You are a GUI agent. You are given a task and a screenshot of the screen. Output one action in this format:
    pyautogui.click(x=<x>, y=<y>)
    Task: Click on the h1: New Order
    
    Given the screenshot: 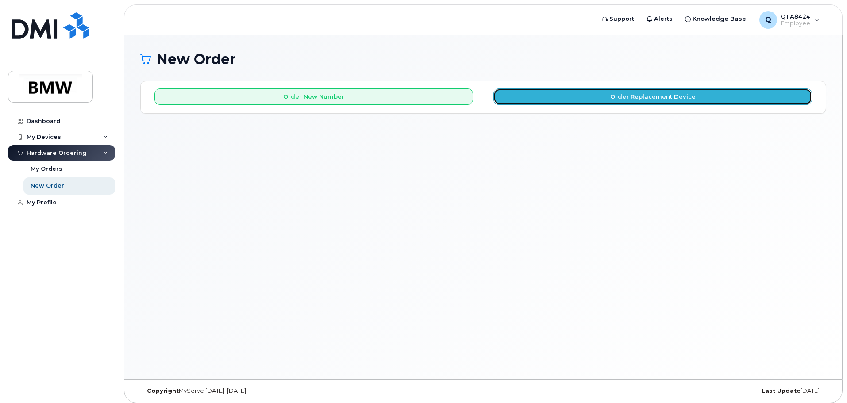 What is the action you would take?
    pyautogui.click(x=483, y=59)
    